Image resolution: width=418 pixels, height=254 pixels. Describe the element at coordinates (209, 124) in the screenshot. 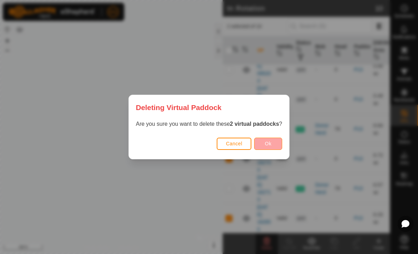

I see `span: Are you sure you want to delete these ?` at that location.